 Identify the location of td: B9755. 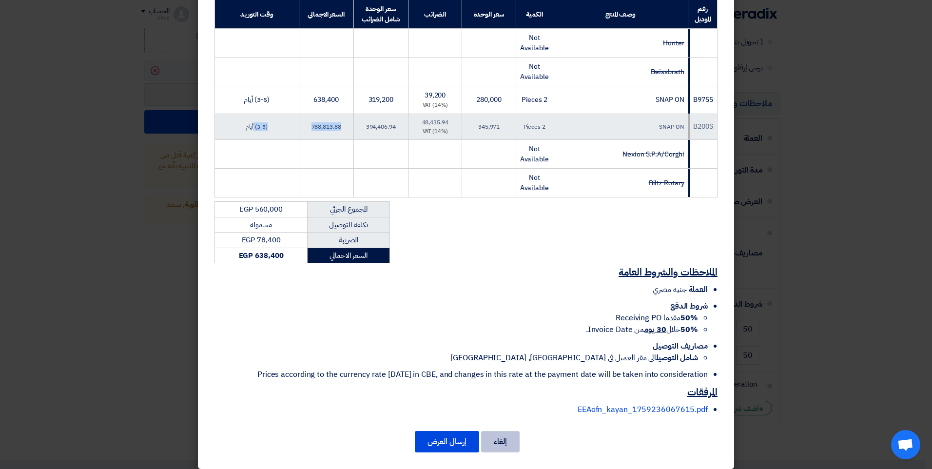
(703, 100).